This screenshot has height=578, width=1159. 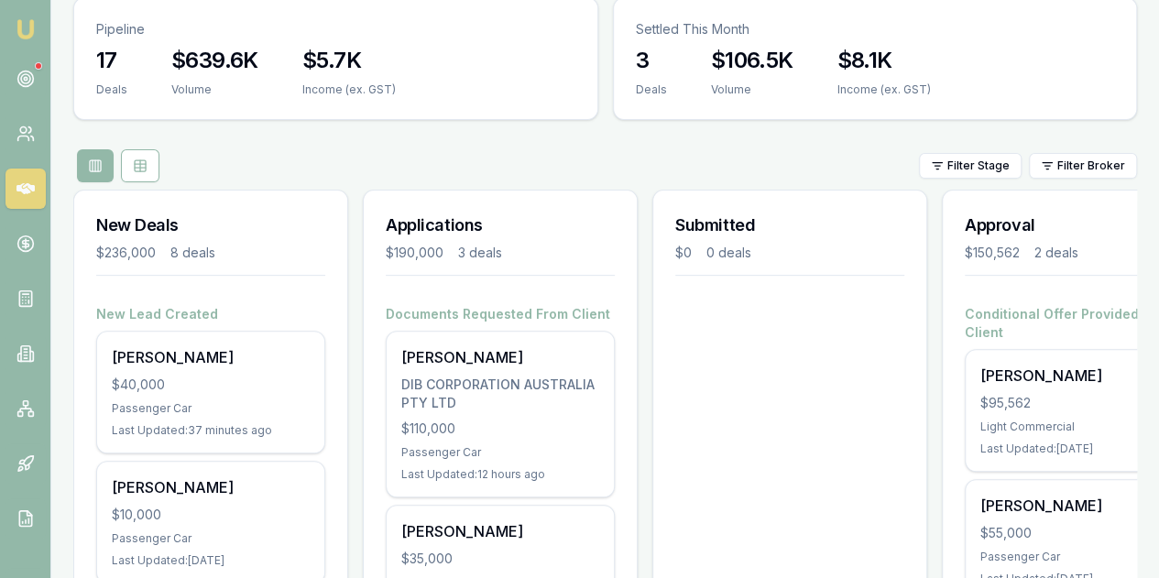 What do you see at coordinates (500, 429) in the screenshot?
I see `div: $110,000` at bounding box center [500, 429].